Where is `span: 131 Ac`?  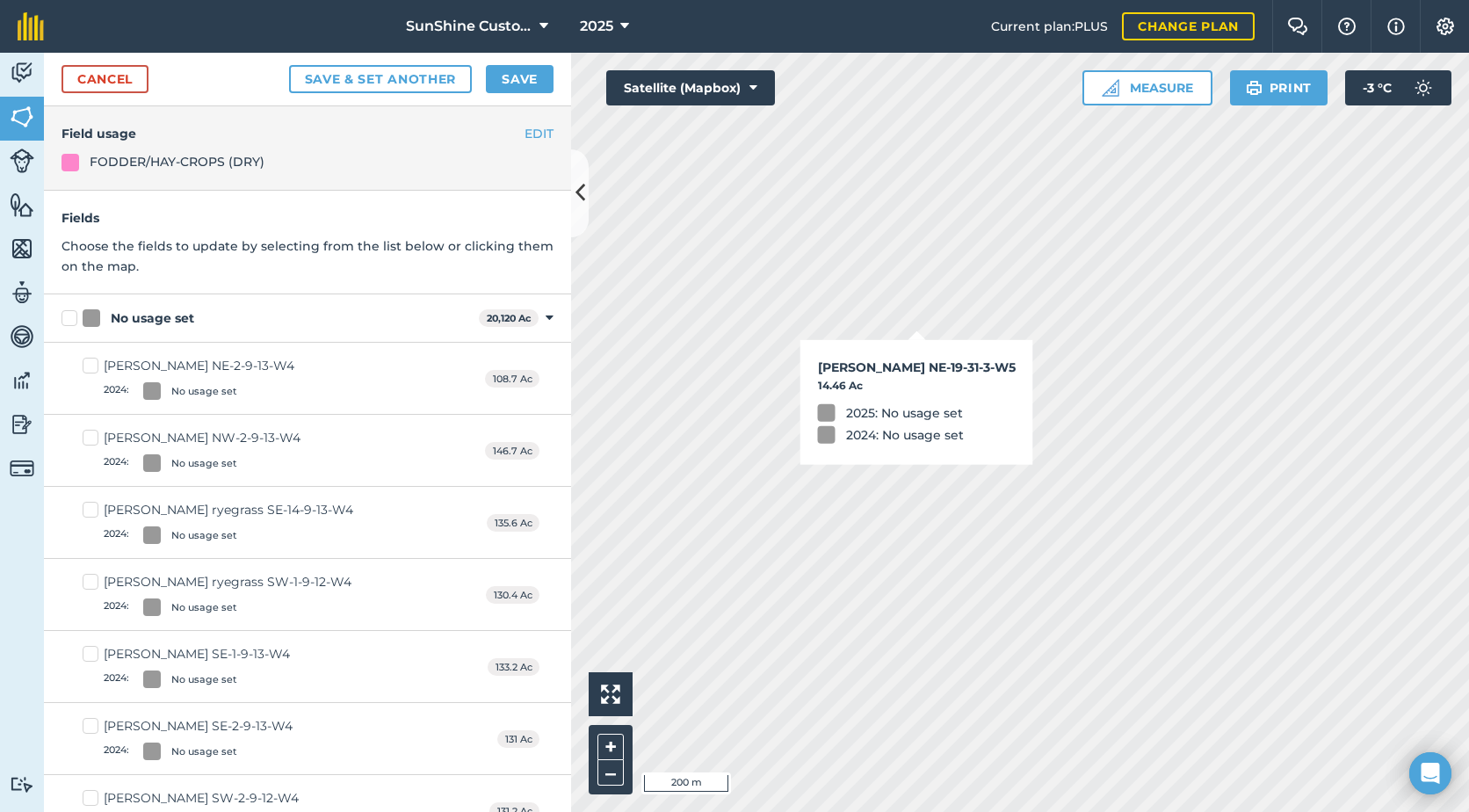
span: 131 Ac is located at coordinates (518, 739).